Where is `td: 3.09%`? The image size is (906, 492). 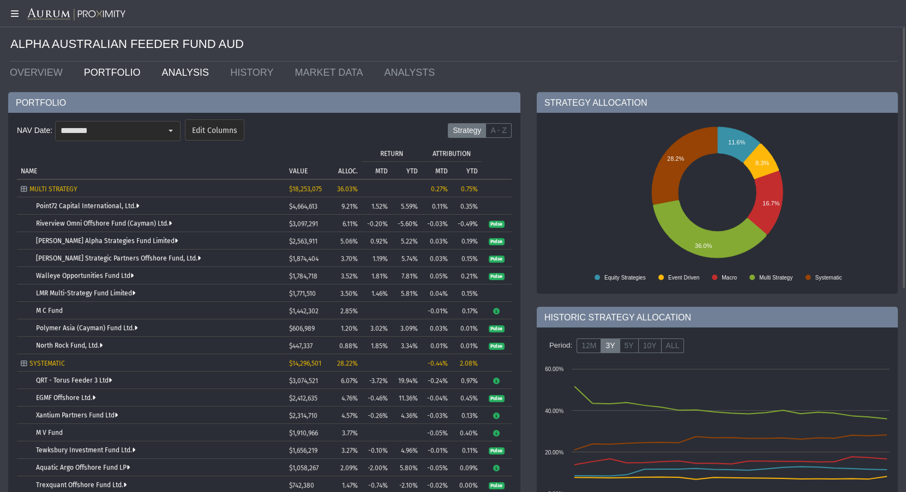
td: 3.09% is located at coordinates (406, 328).